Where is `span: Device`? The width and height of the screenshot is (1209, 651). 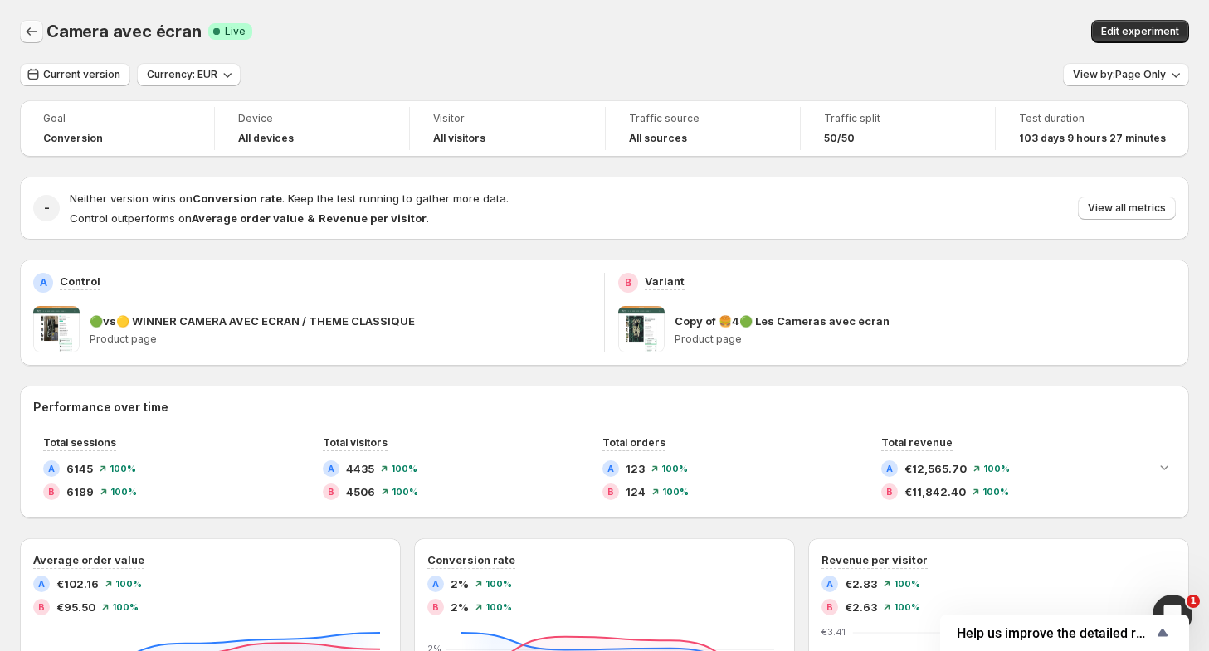 span: Device is located at coordinates (312, 119).